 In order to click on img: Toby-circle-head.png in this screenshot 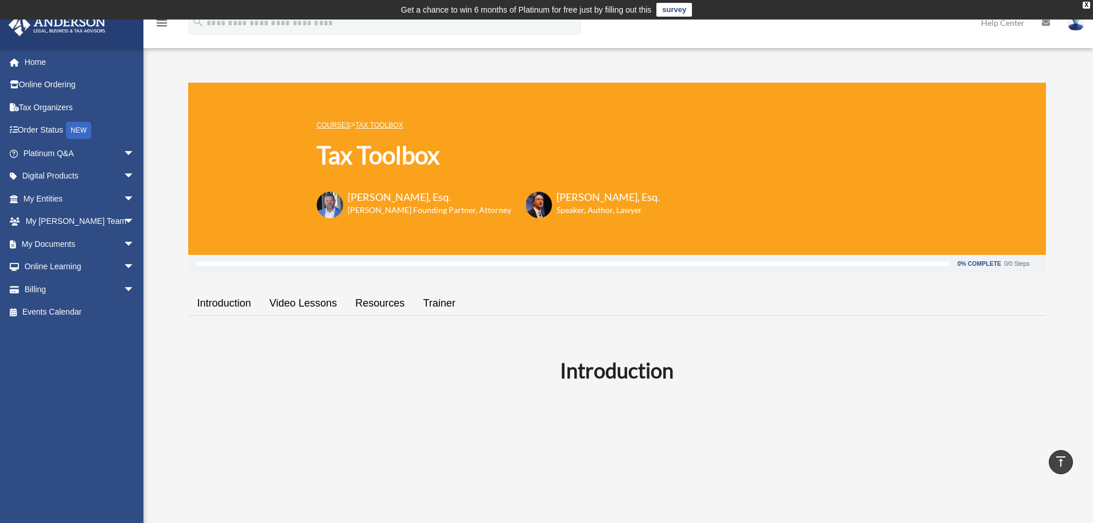, I will do `click(330, 205)`.